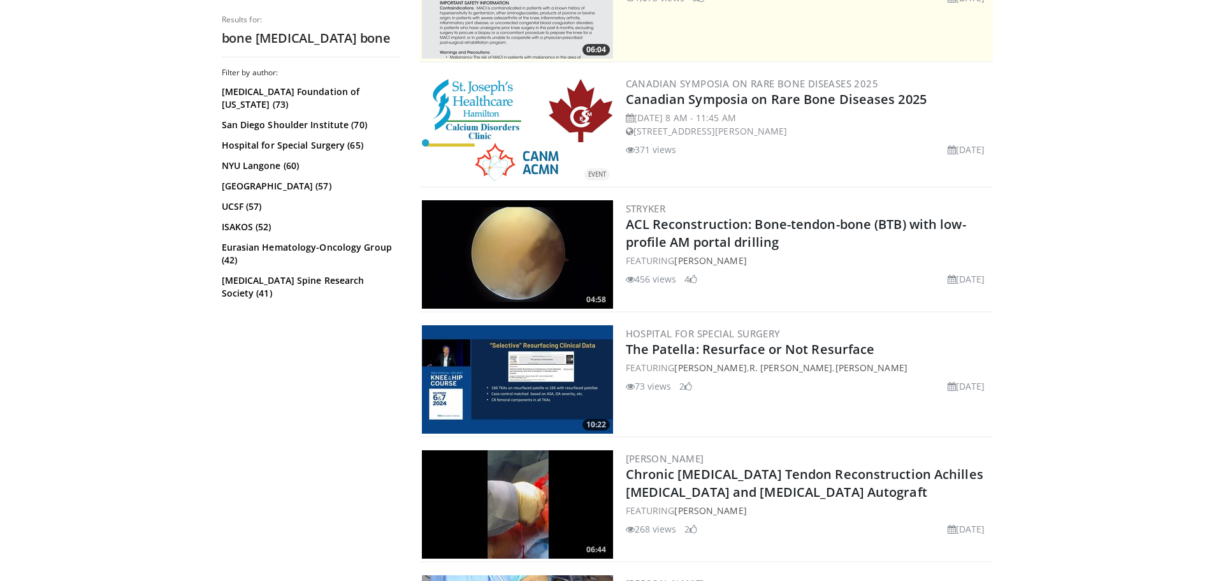 Image resolution: width=1214 pixels, height=581 pixels. I want to click on li: 371 views, so click(651, 149).